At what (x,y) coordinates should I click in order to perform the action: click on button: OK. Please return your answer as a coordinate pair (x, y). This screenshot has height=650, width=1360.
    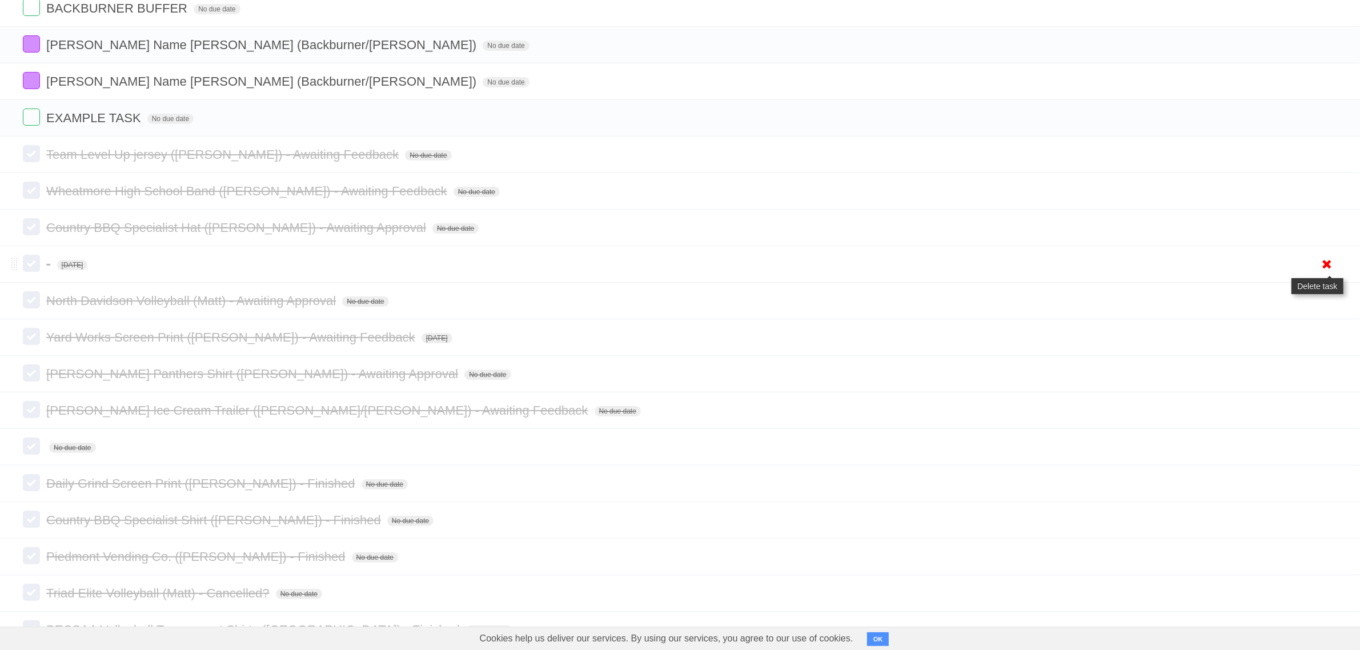
    Looking at the image, I should click on (878, 639).